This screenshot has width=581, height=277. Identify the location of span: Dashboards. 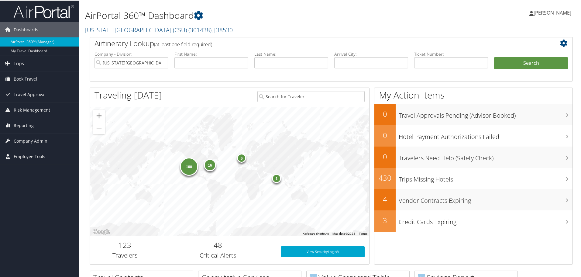
(26, 29).